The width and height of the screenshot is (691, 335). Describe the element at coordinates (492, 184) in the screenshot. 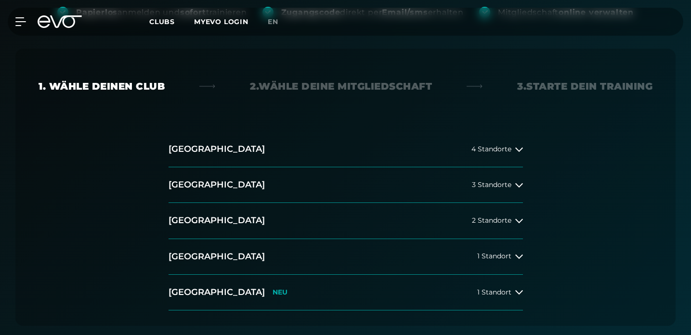

I see `span: 3 Standorte` at that location.